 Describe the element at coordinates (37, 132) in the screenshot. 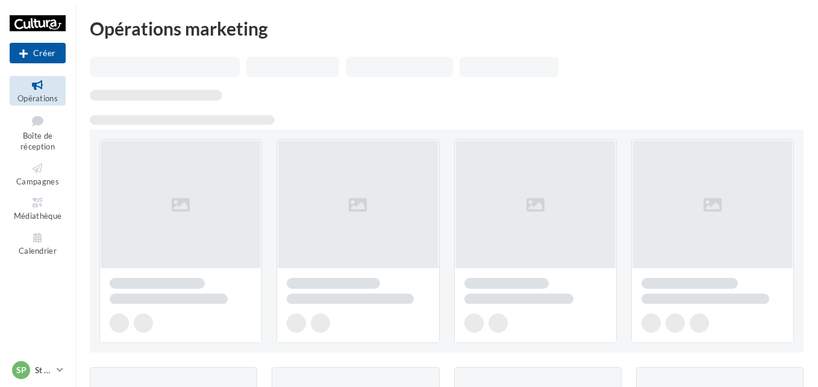

I see `a: Boîte de réception` at that location.